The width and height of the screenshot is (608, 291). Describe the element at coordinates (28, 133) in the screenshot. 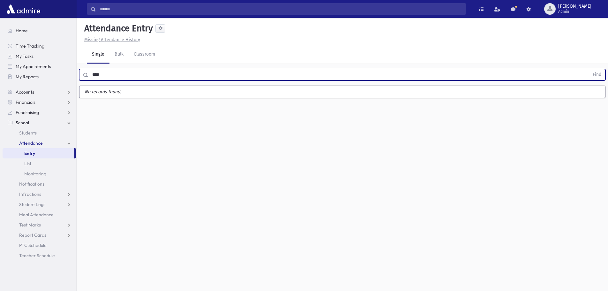

I see `span: Students` at that location.